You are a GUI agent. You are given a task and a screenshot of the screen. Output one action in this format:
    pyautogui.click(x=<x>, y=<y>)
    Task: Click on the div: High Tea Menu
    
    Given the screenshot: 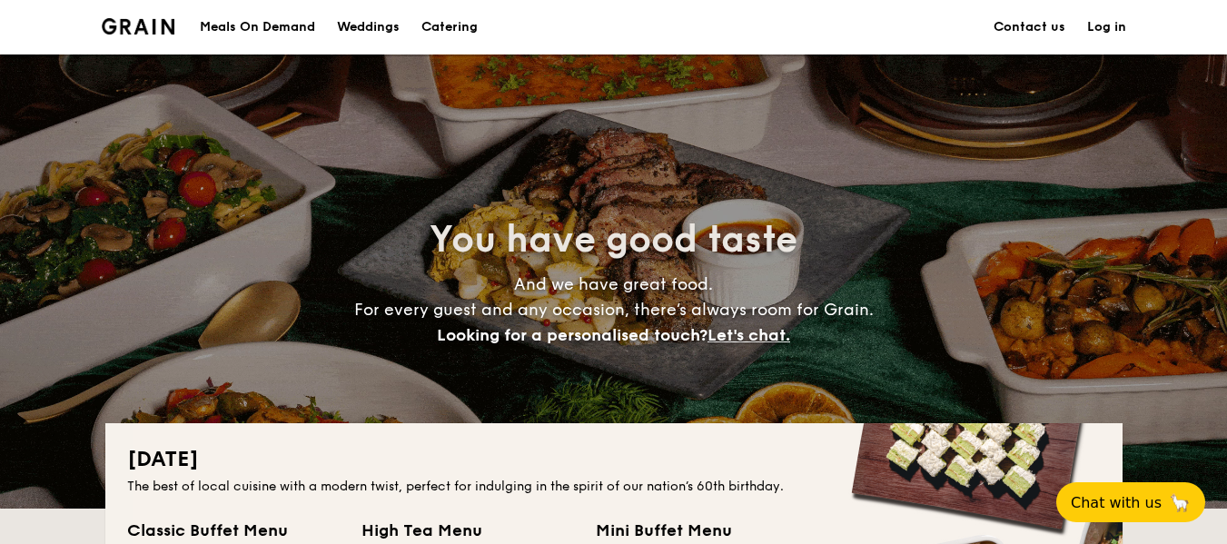 What is the action you would take?
    pyautogui.click(x=468, y=530)
    